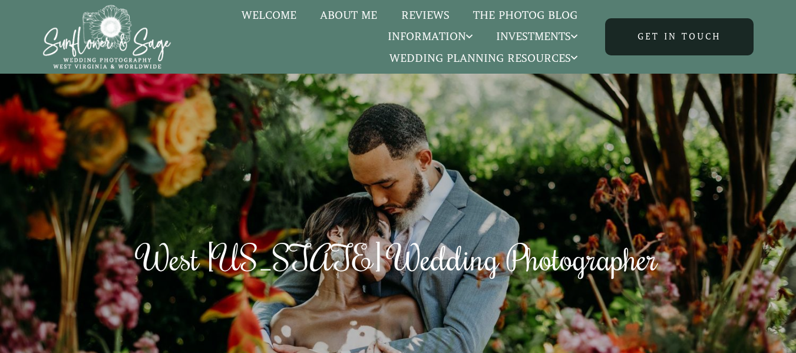  Describe the element at coordinates (679, 37) in the screenshot. I see `a: Get in touch` at that location.